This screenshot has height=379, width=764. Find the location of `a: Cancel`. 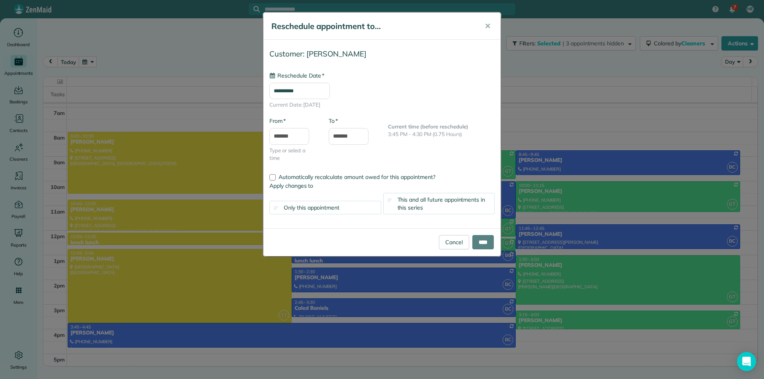

a: Cancel is located at coordinates (454, 242).